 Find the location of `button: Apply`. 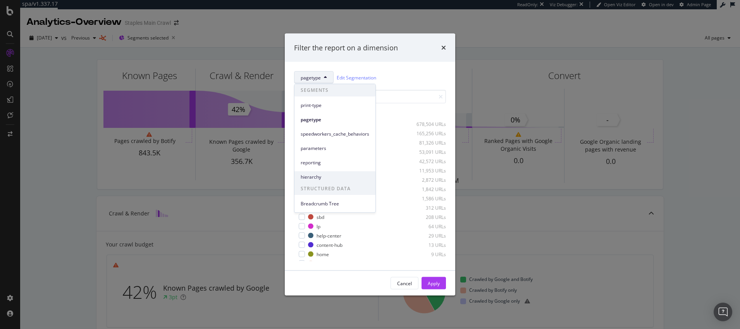

button: Apply is located at coordinates (434, 283).